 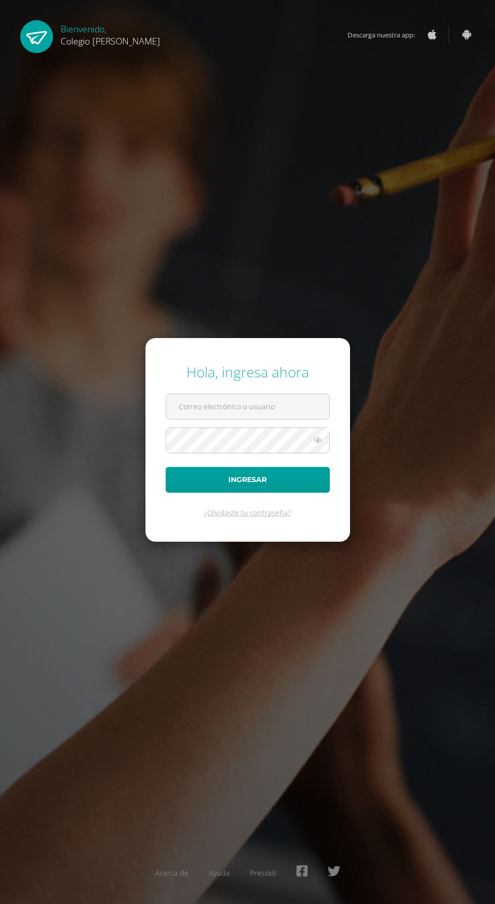 What do you see at coordinates (248, 406) in the screenshot?
I see `input: Correo electrónico o usuario` at bounding box center [248, 406].